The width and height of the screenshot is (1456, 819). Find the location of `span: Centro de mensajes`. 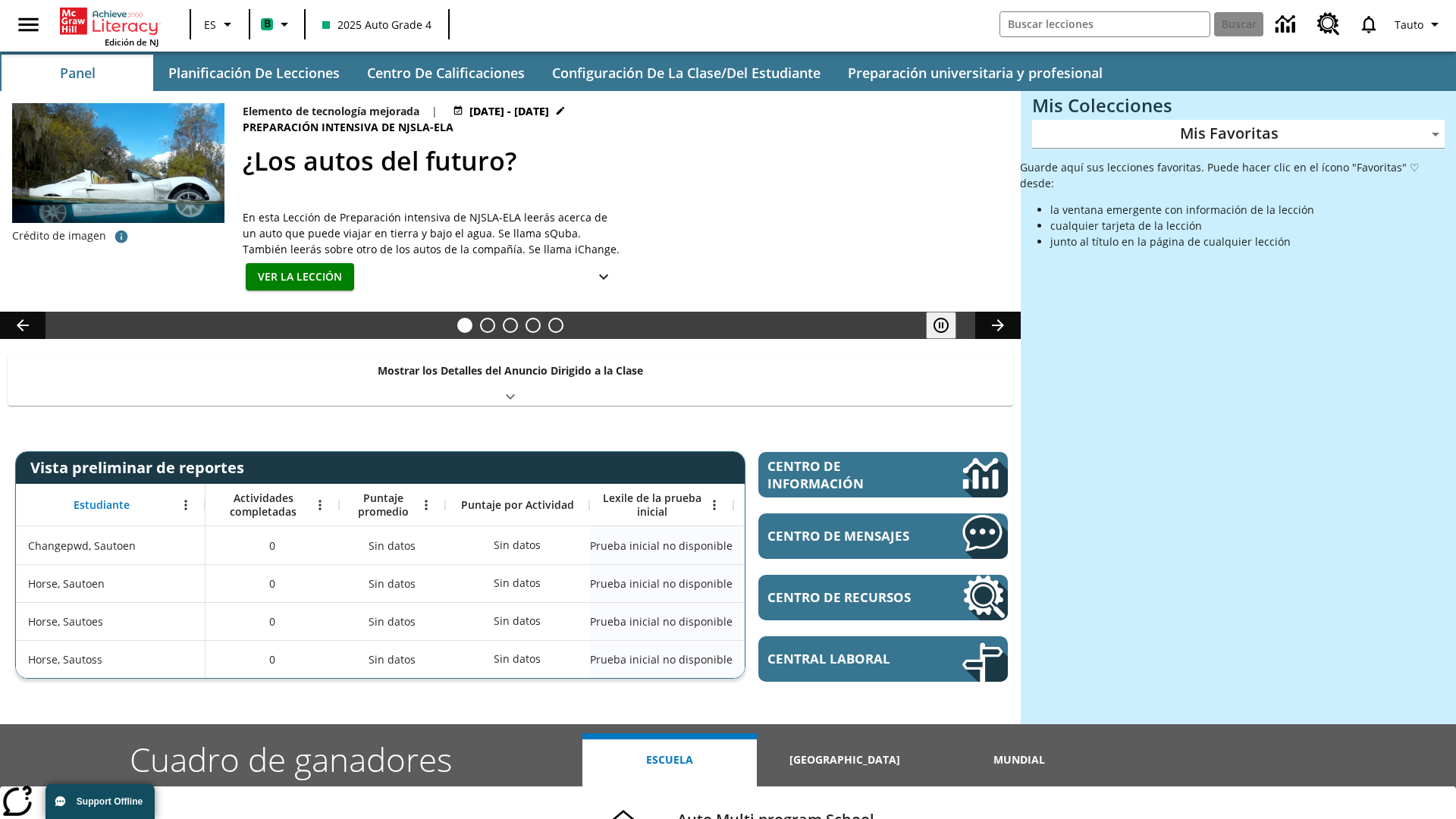

span: Centro de mensajes is located at coordinates (842, 536).